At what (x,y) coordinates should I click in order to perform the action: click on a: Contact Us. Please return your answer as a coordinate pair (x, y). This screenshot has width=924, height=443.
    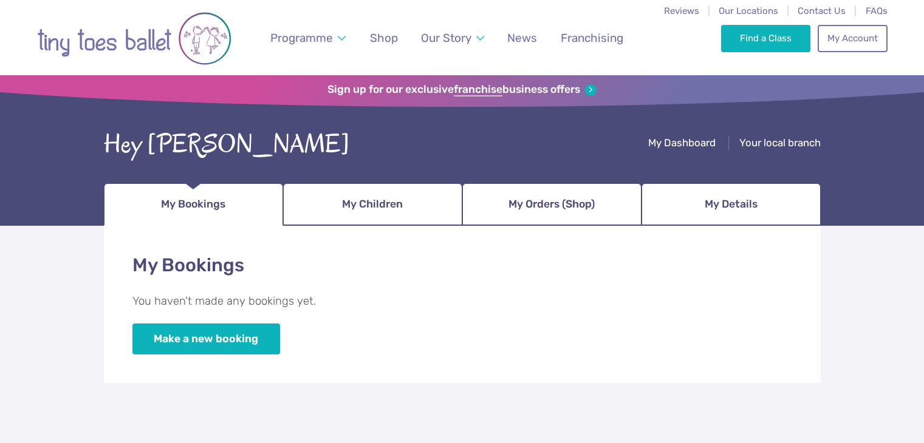
    Looking at the image, I should click on (821, 11).